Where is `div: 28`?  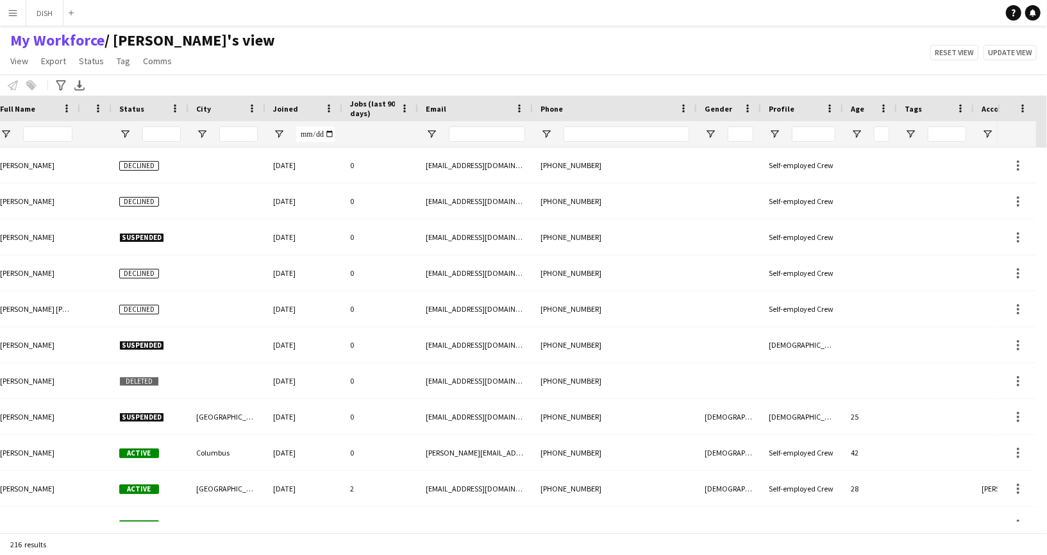
div: 28 is located at coordinates (870, 488).